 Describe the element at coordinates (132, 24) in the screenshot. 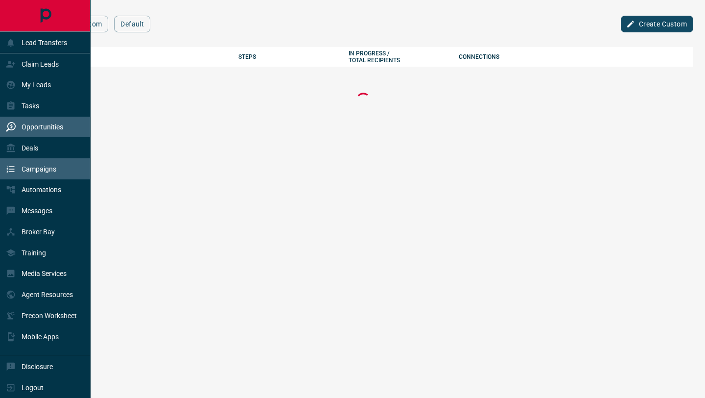

I see `button: Default` at that location.